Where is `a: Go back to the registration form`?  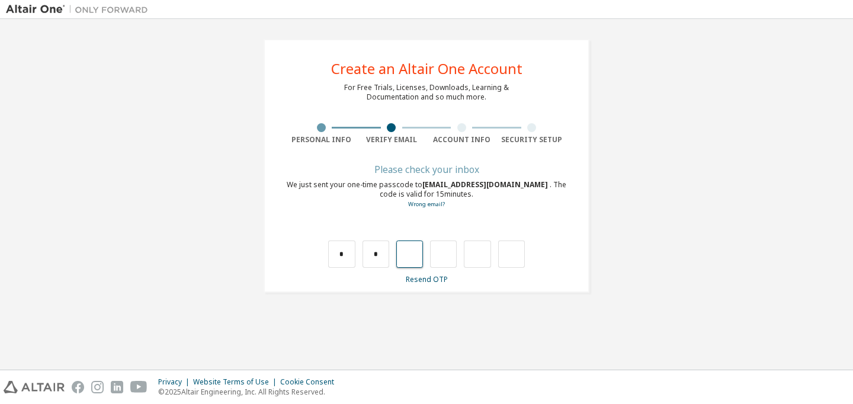 a: Go back to the registration form is located at coordinates (426, 204).